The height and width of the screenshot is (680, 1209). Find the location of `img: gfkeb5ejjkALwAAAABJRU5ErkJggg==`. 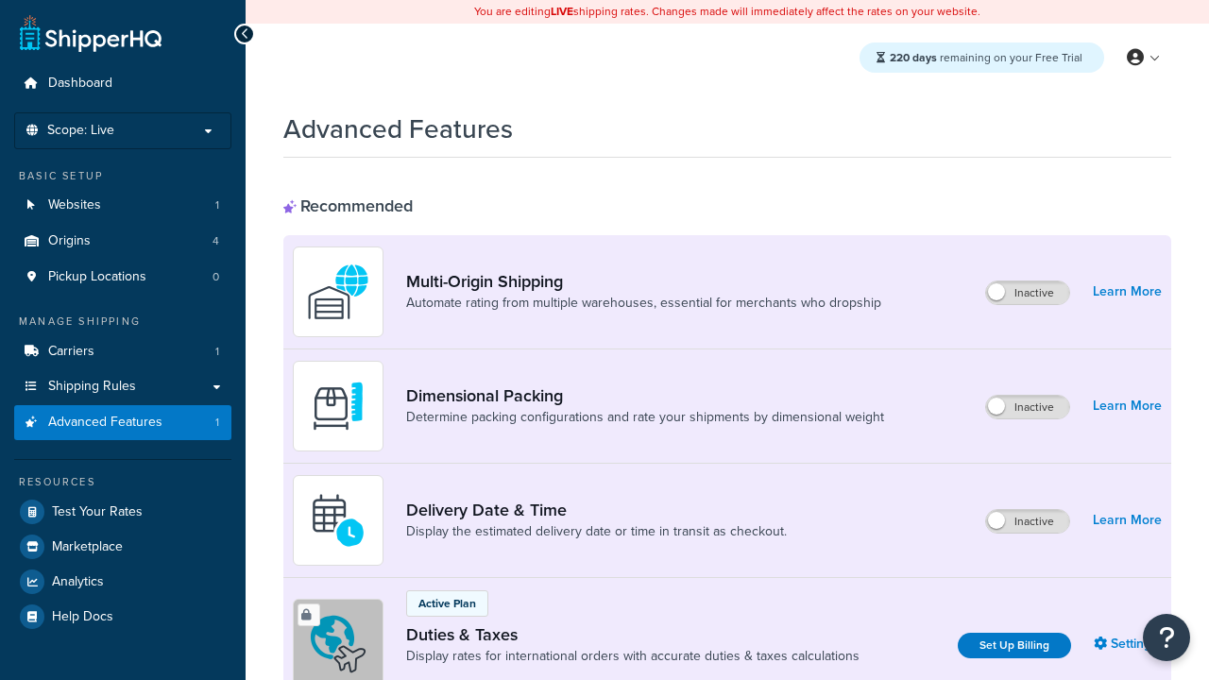

img: gfkeb5ejjkALwAAAABJRU5ErkJggg== is located at coordinates (338, 520).